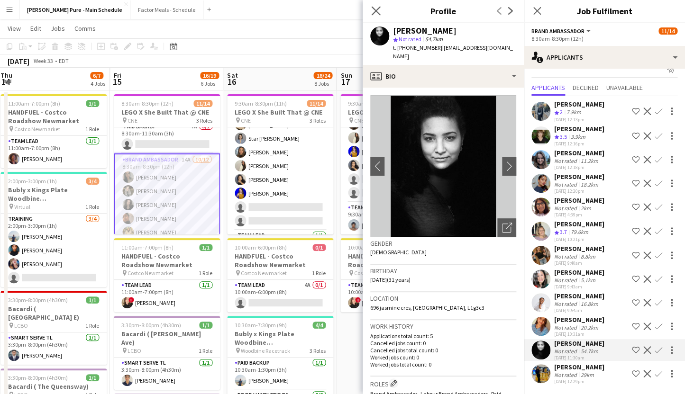  Describe the element at coordinates (589, 328) in the screenshot. I see `div: 20.2km` at that location.